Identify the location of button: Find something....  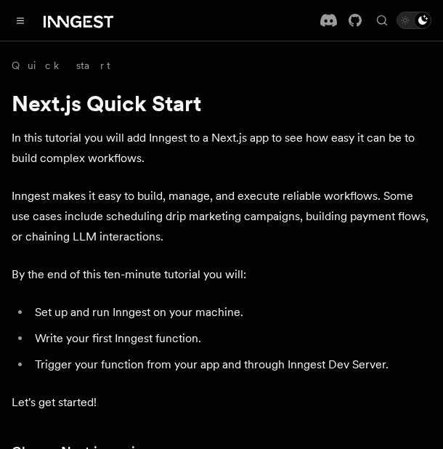
(382, 20).